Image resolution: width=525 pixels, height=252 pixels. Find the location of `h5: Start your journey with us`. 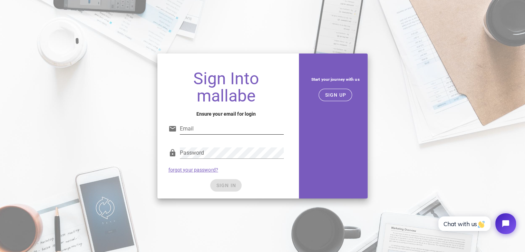

h5: Start your journey with us is located at coordinates (335, 79).